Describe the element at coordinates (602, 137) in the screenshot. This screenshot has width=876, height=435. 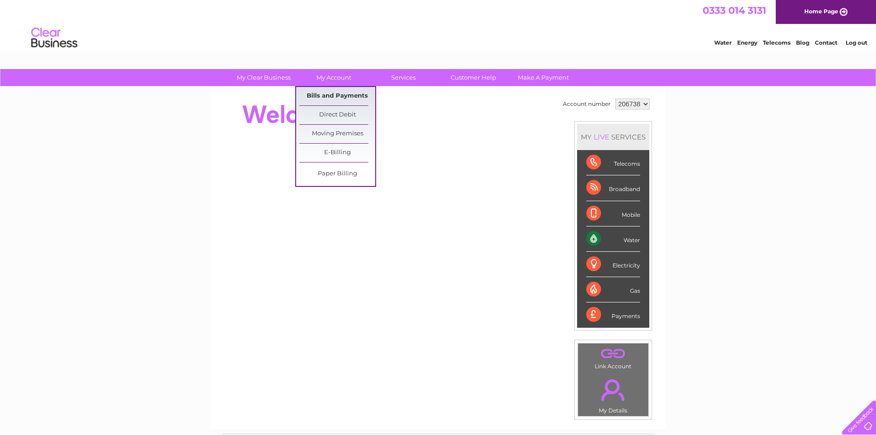
I see `div: LIVE` at that location.